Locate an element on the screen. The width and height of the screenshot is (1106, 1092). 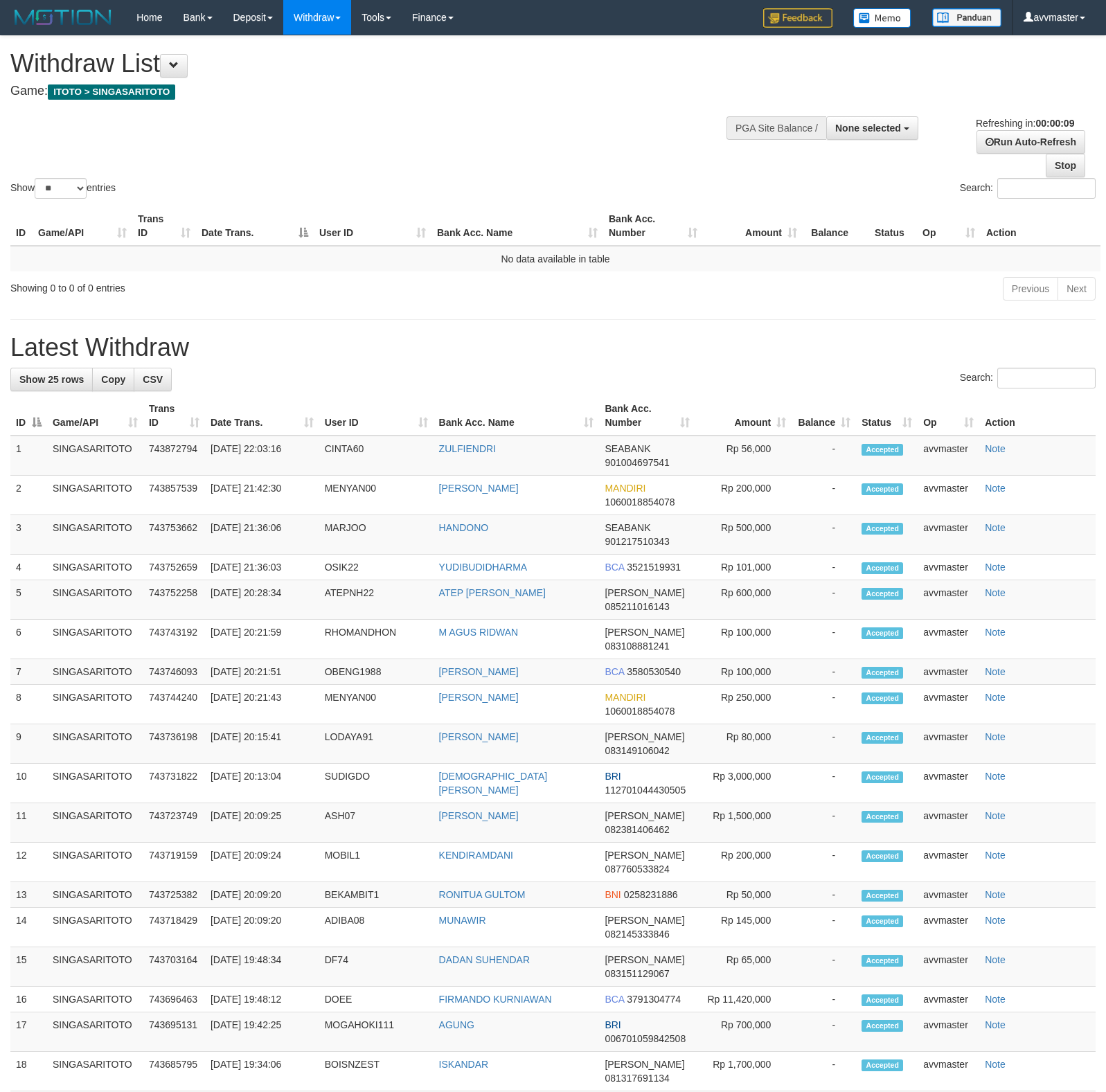
span: Copy 3580530540 to clipboard is located at coordinates (653, 671).